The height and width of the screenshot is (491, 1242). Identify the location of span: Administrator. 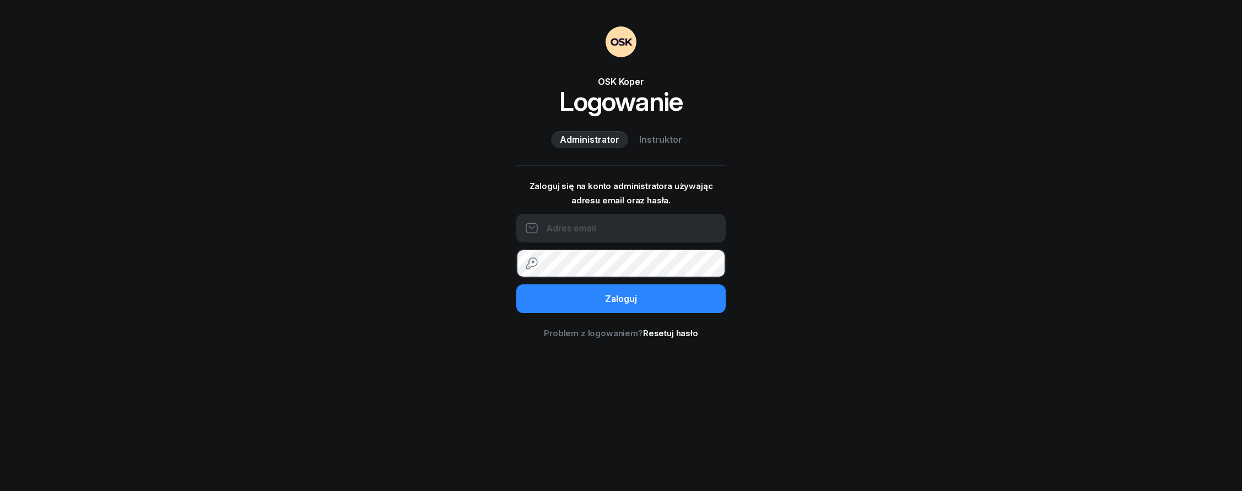
(590, 140).